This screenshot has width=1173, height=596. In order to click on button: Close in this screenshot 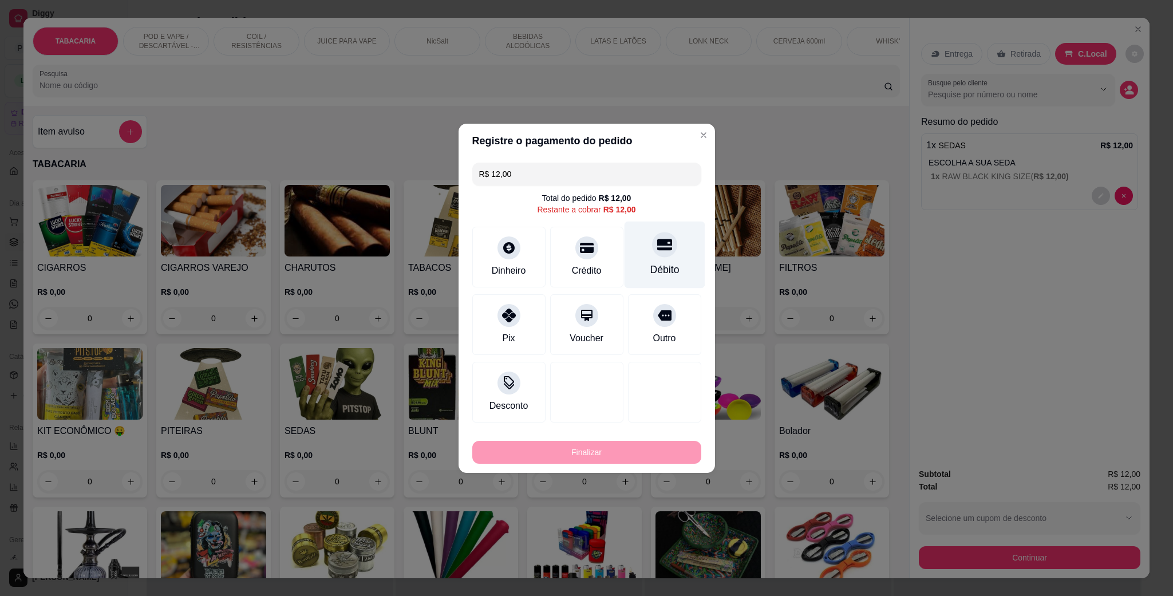, I will do `click(704, 135)`.